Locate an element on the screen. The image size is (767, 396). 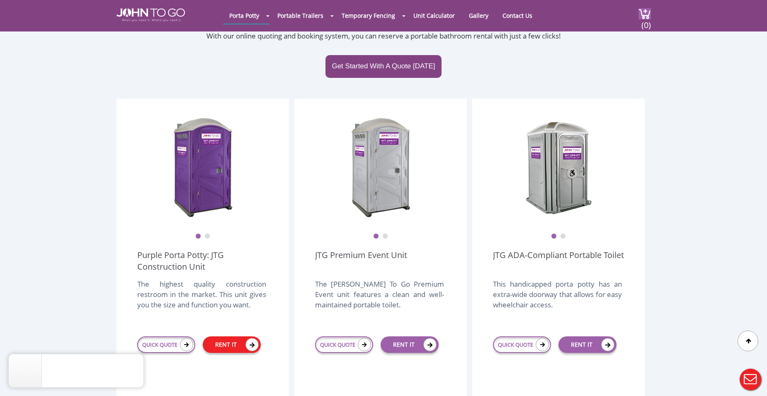
img: ADA Handicapped Accessible Unit is located at coordinates (558, 167).